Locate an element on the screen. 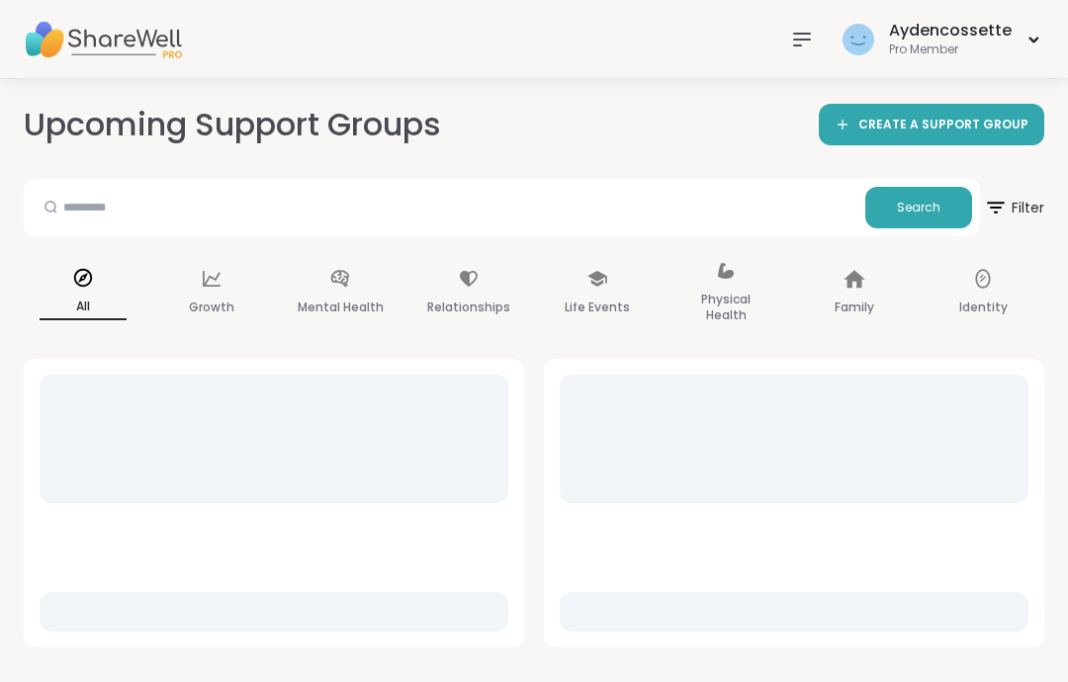  p: Growth is located at coordinates (212, 308).